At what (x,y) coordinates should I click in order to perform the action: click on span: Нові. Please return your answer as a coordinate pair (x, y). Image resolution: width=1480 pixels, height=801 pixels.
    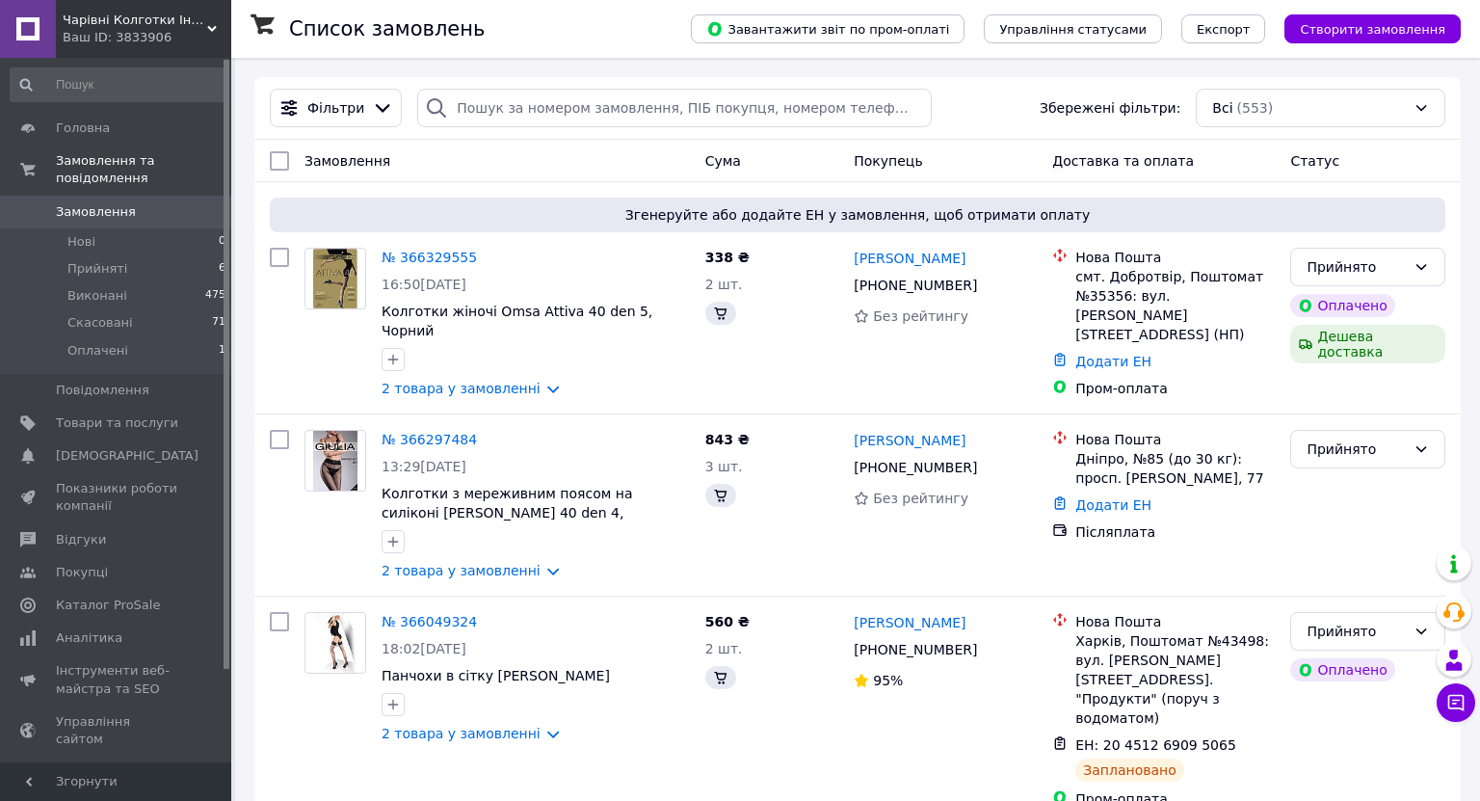
    Looking at the image, I should click on (81, 242).